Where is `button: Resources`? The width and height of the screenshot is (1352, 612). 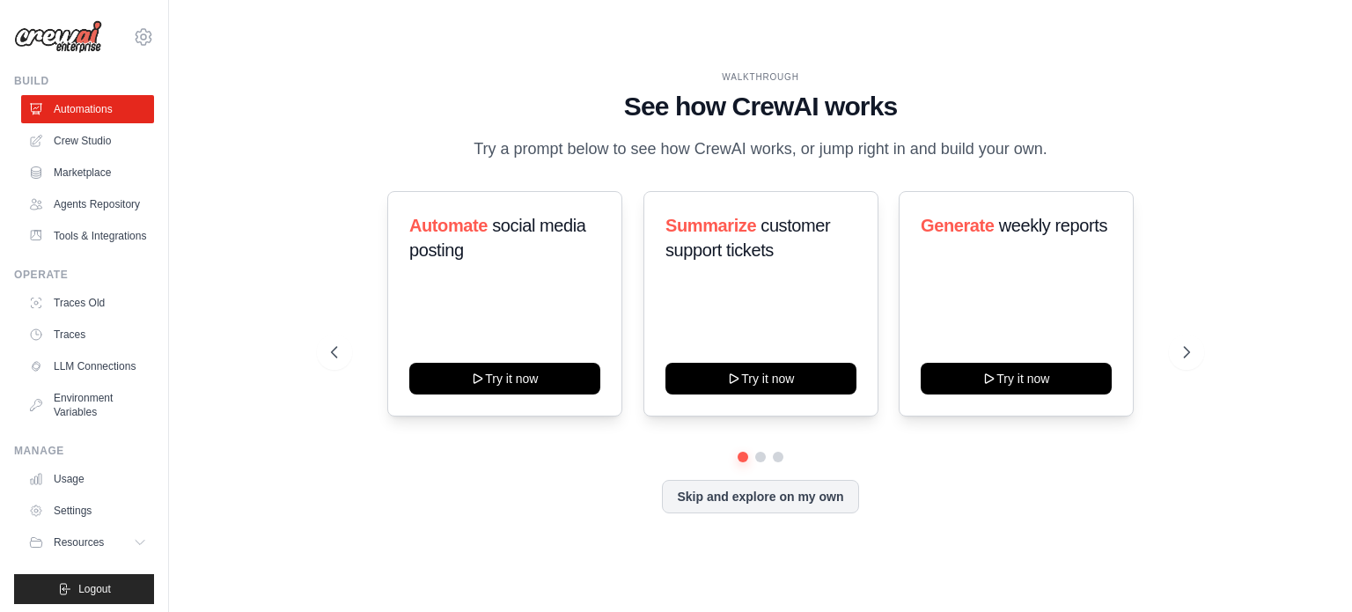
button: Resources is located at coordinates (87, 542).